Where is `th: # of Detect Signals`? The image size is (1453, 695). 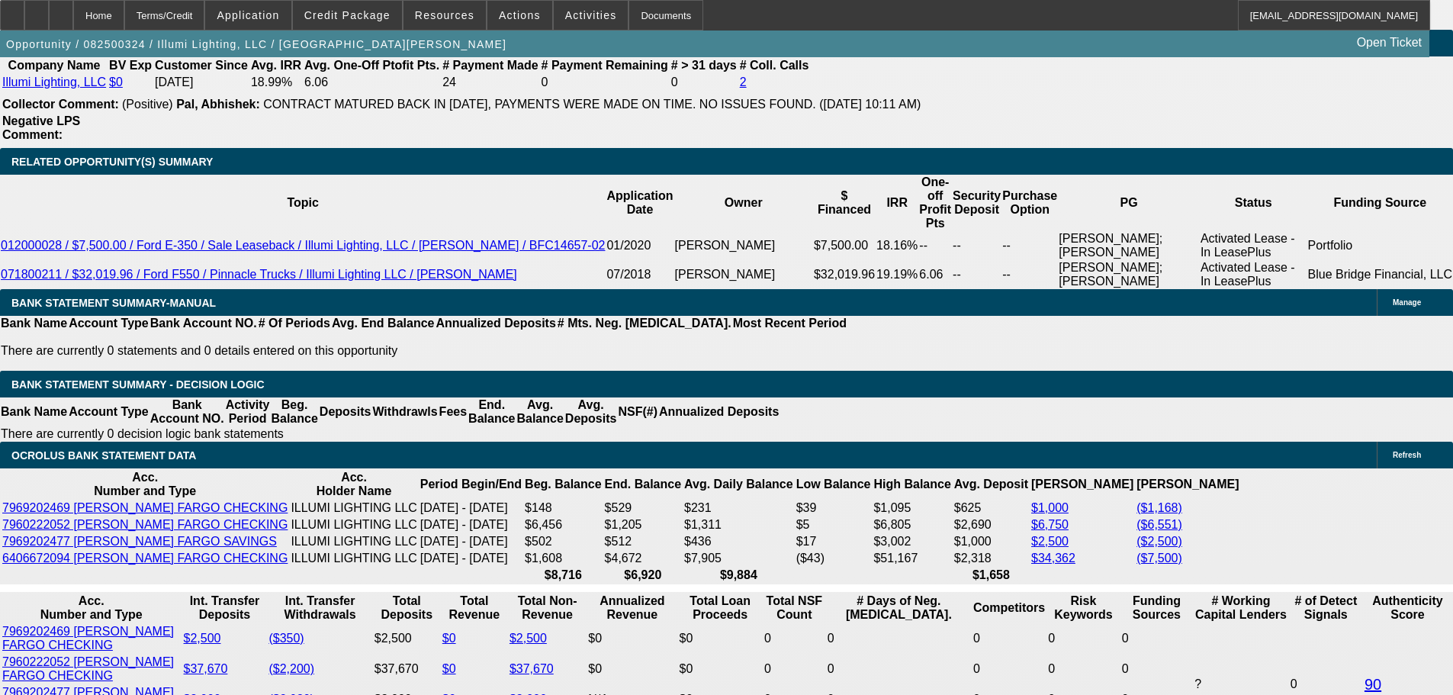 th: # of Detect Signals is located at coordinates (1326, 608).